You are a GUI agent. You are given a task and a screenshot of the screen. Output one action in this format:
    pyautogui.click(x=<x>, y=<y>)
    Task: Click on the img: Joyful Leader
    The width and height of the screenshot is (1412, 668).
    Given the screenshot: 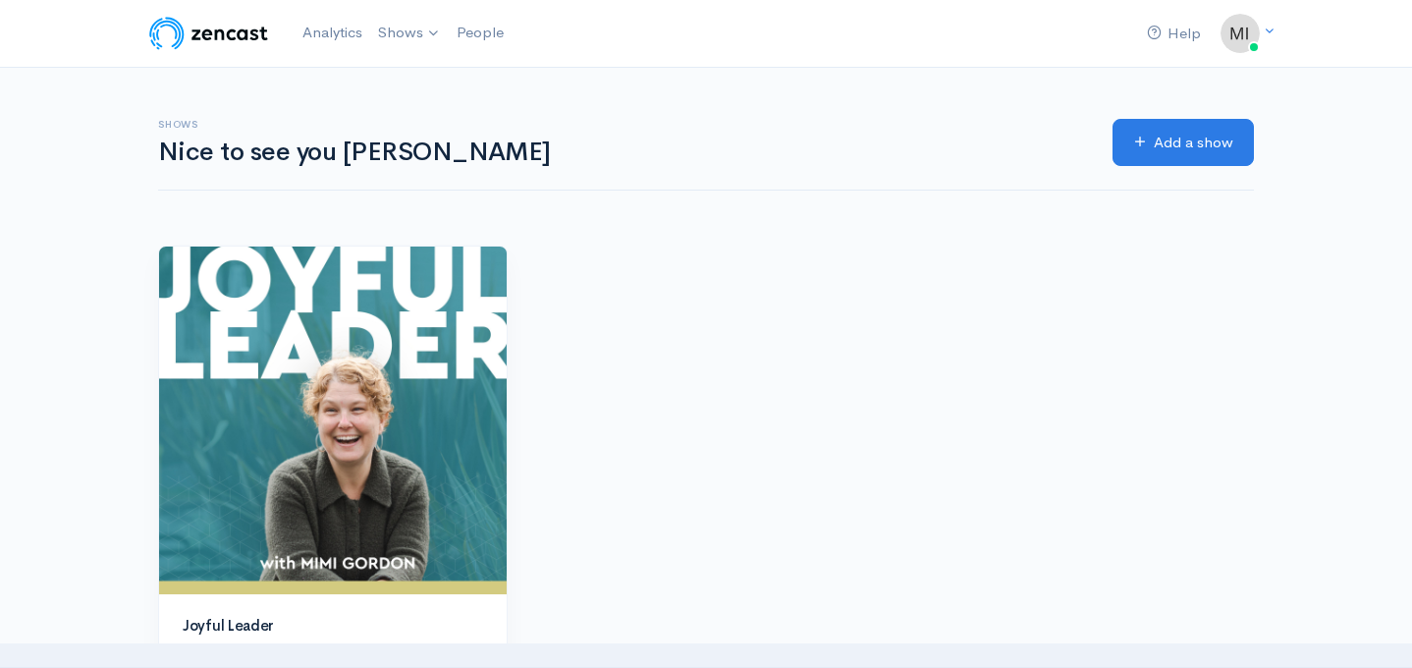 What is the action you would take?
    pyautogui.click(x=333, y=420)
    